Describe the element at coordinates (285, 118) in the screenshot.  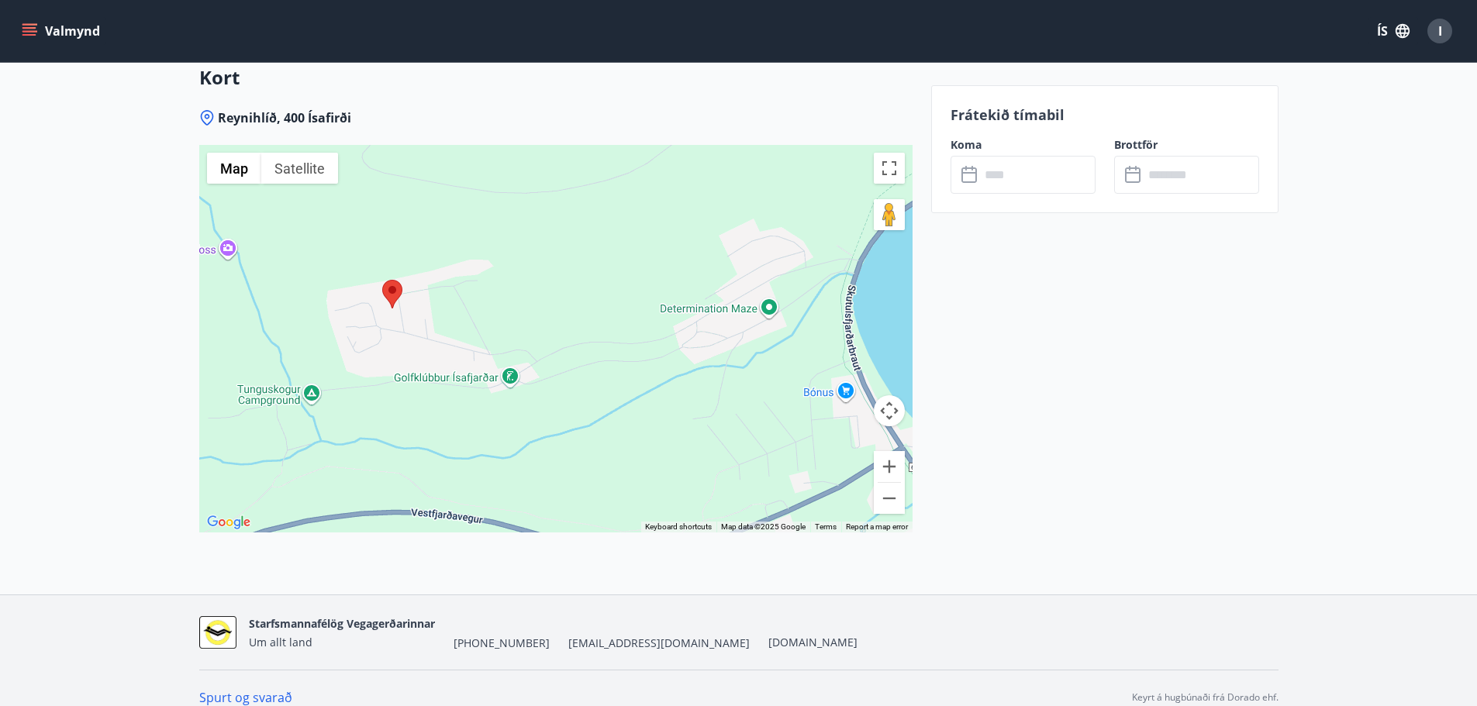
I see `span: Reynihlíð, 400 Ísafirði` at that location.